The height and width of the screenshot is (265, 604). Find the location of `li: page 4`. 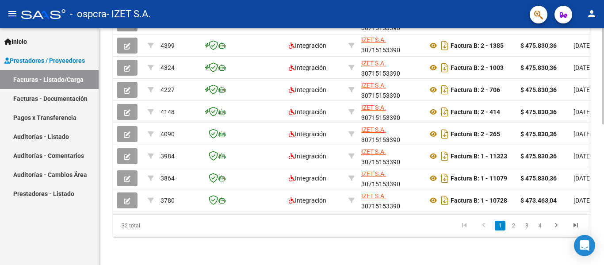

li: page 4 is located at coordinates (540, 225).